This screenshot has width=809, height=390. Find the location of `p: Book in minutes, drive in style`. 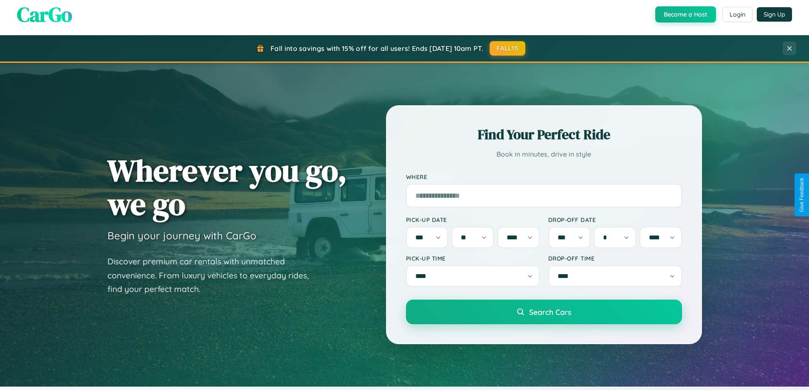

p: Book in minutes, drive in style is located at coordinates (544, 154).